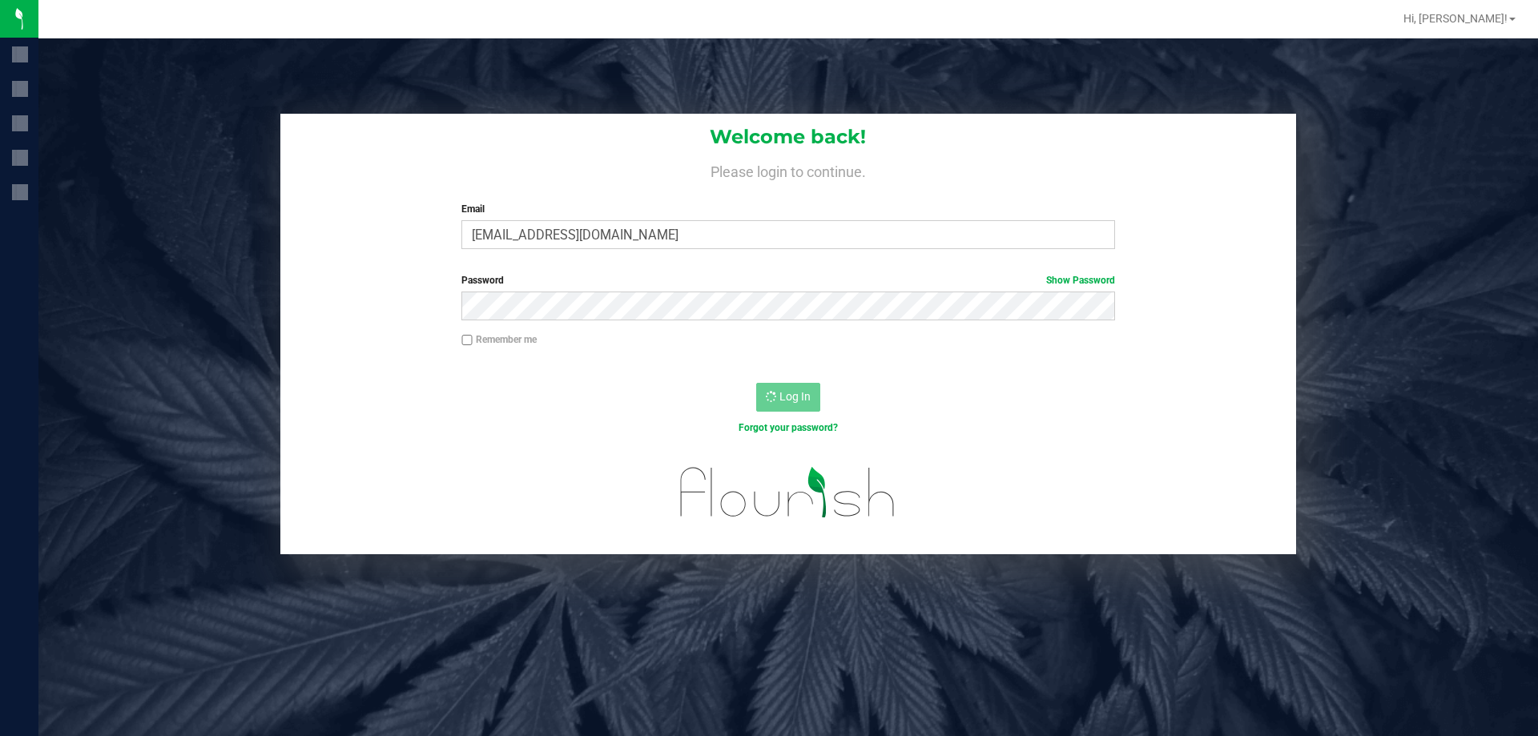 Image resolution: width=1538 pixels, height=736 pixels. Describe the element at coordinates (788, 397) in the screenshot. I see `button: Log In` at that location.